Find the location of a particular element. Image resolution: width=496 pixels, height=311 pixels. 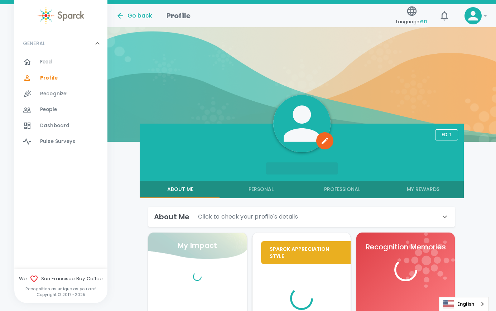

button: Edit is located at coordinates (447, 135).